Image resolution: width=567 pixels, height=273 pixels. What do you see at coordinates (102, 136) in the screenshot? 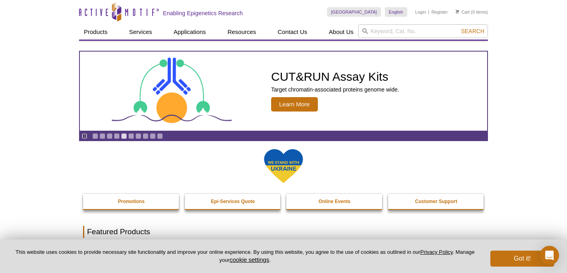
I see `a: Go to slide 2` at bounding box center [102, 136].